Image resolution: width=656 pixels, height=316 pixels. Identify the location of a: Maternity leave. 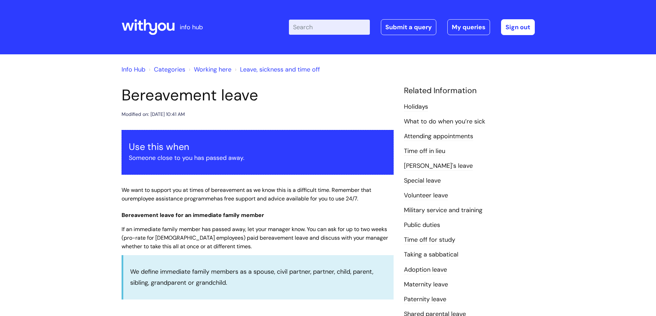
(426, 285).